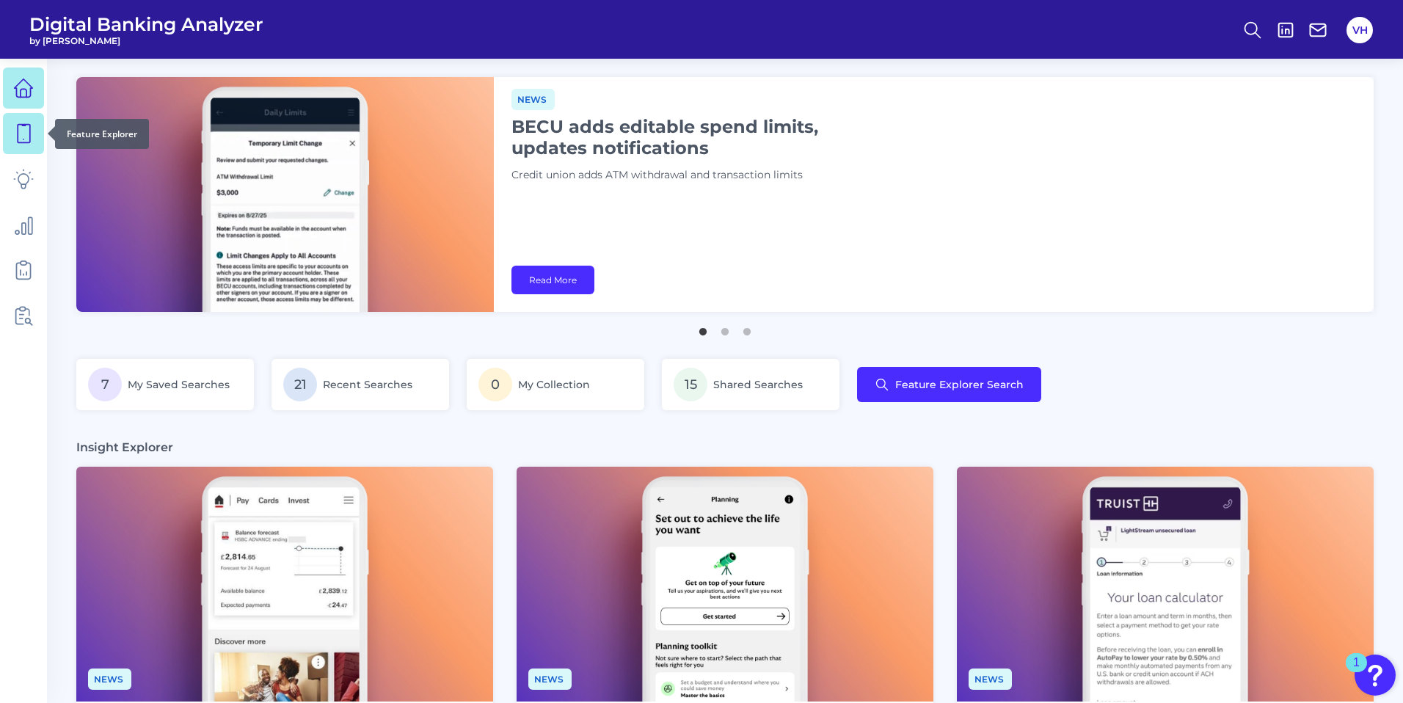 This screenshot has height=703, width=1403. Describe the element at coordinates (360, 384) in the screenshot. I see `a: 21Recent Searches` at that location.